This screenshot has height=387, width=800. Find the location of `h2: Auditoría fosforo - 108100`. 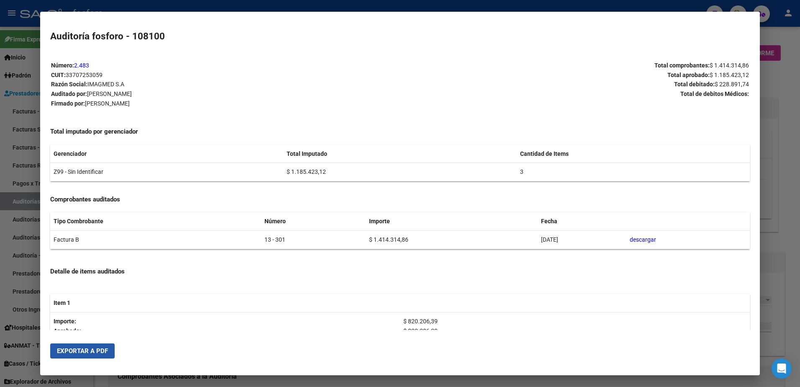

h2: Auditoría fosforo - 108100 is located at coordinates (400, 36).